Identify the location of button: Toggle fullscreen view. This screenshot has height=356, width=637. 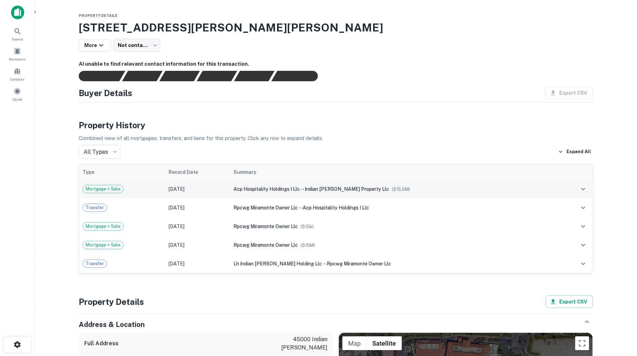
(582, 343).